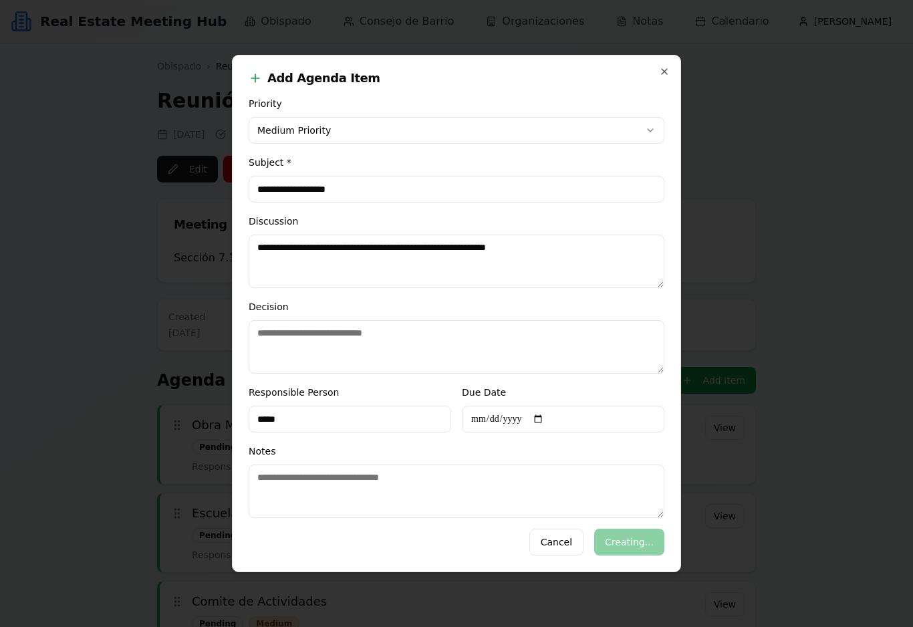 The height and width of the screenshot is (627, 913). Describe the element at coordinates (293, 392) in the screenshot. I see `label: Responsible Person` at that location.